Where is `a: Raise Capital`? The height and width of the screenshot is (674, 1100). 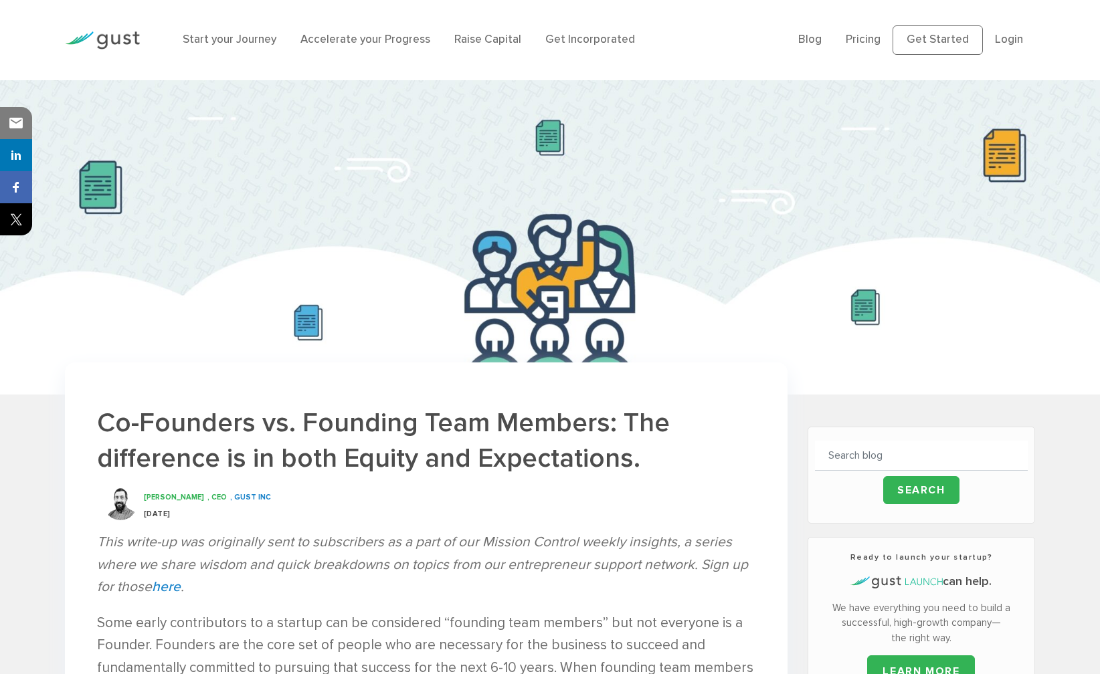 a: Raise Capital is located at coordinates (488, 39).